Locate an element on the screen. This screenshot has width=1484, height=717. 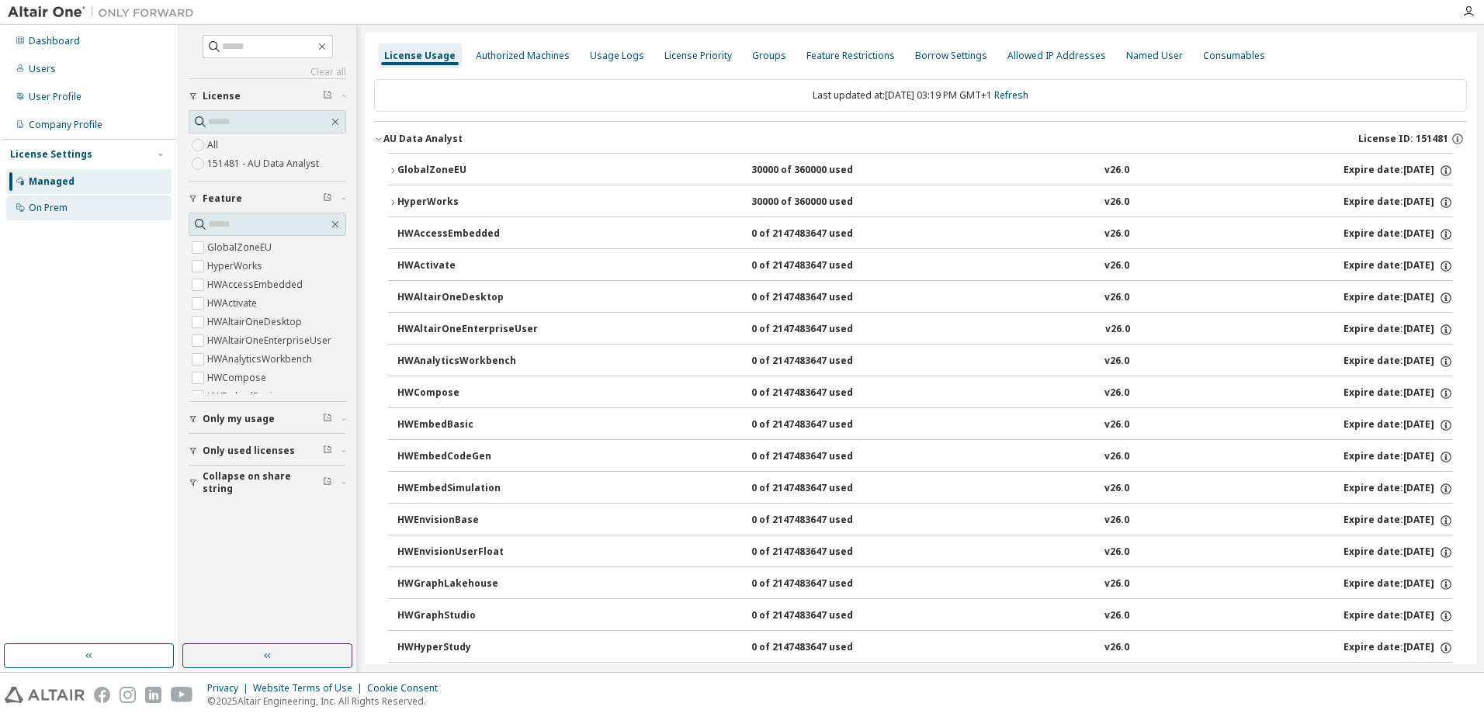
button: Only used licenses is located at coordinates (267, 451).